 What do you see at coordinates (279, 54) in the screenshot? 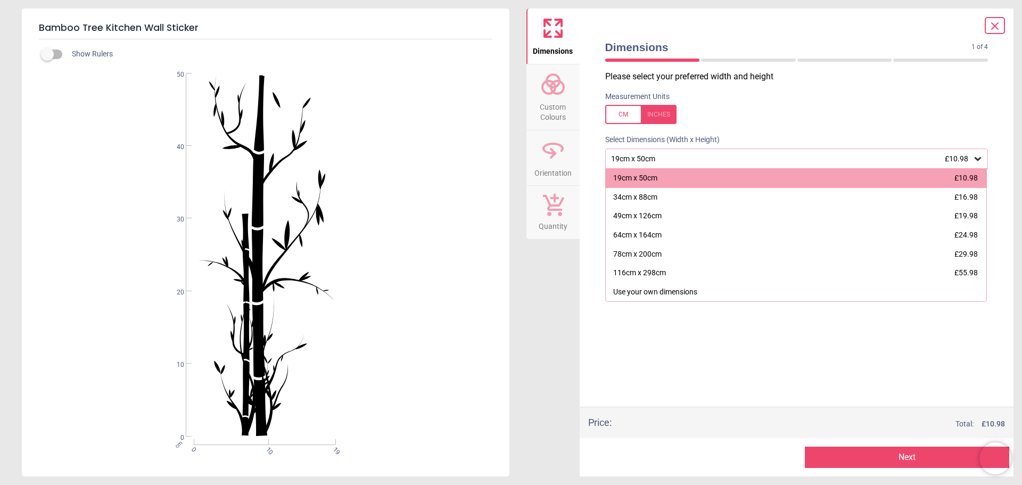
I see `div: Show Rulers` at bounding box center [279, 54].